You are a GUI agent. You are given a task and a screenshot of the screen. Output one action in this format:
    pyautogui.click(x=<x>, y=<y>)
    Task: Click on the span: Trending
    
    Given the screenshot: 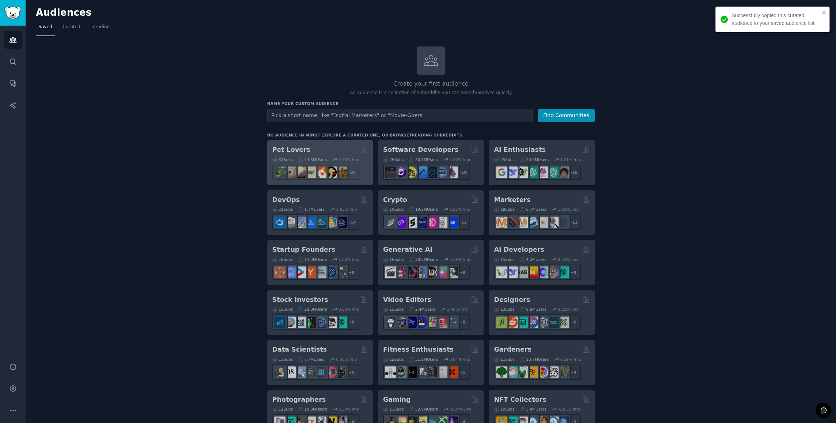 What is the action you would take?
    pyautogui.click(x=100, y=27)
    